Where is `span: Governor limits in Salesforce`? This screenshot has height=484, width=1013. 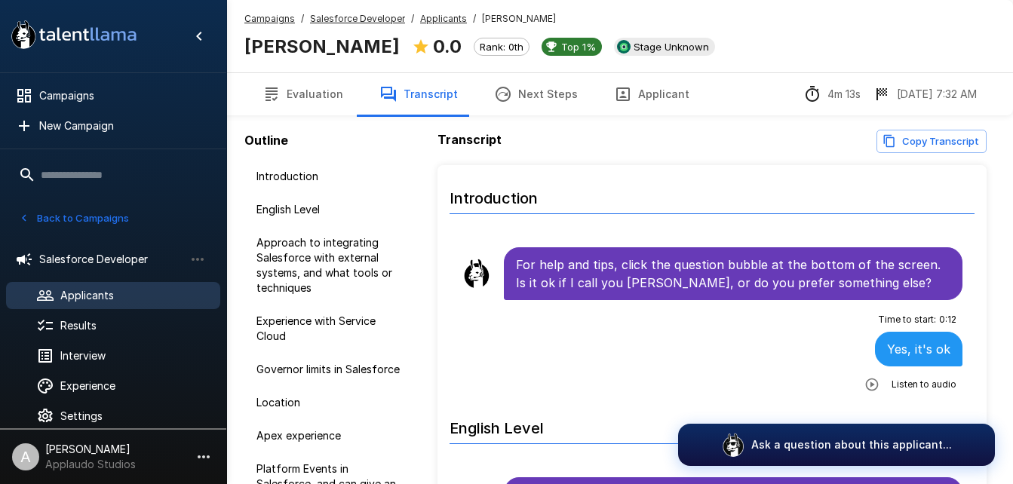 span: Governor limits in Salesforce is located at coordinates (332, 370).